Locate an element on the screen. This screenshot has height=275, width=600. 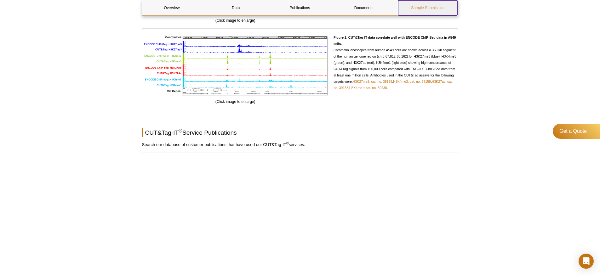
p: Search our database of customer publications that have used our CUT&Tag-IT services. is located at coordinates (300, 145).